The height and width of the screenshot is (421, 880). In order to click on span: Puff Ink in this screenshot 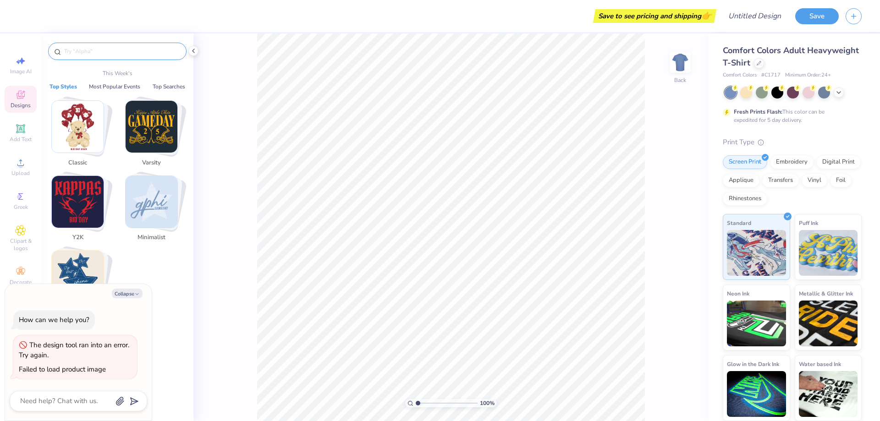, I will do `click(809, 223)`.